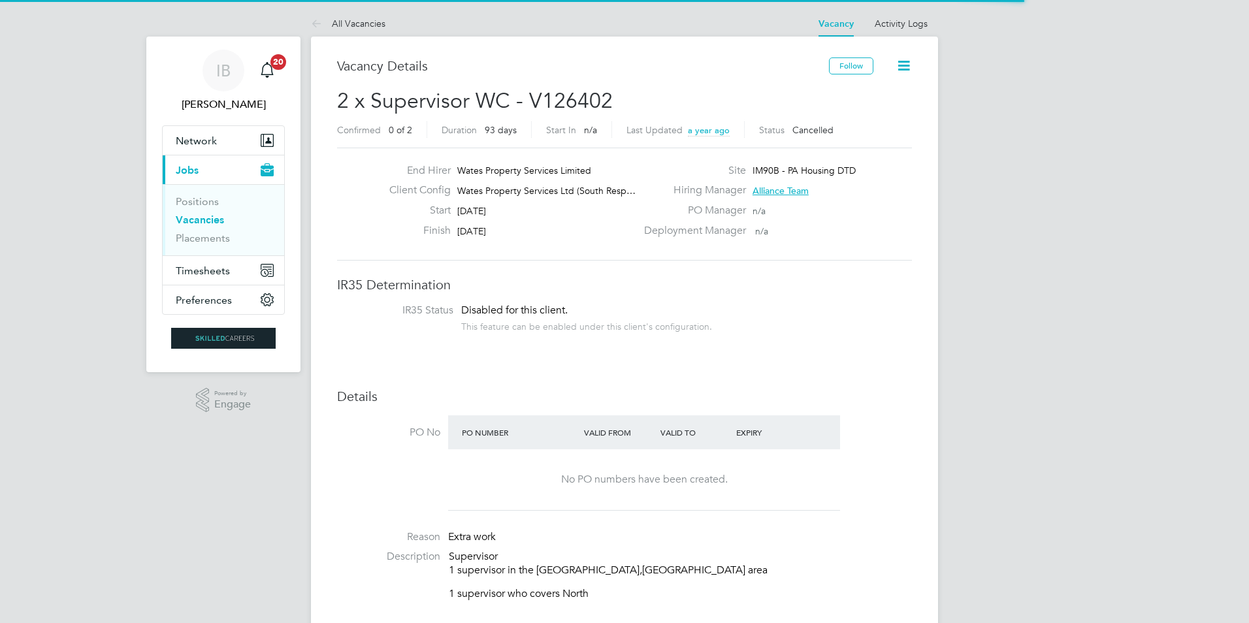  What do you see at coordinates (691, 231) in the screenshot?
I see `label: Deployment Manager` at bounding box center [691, 231].